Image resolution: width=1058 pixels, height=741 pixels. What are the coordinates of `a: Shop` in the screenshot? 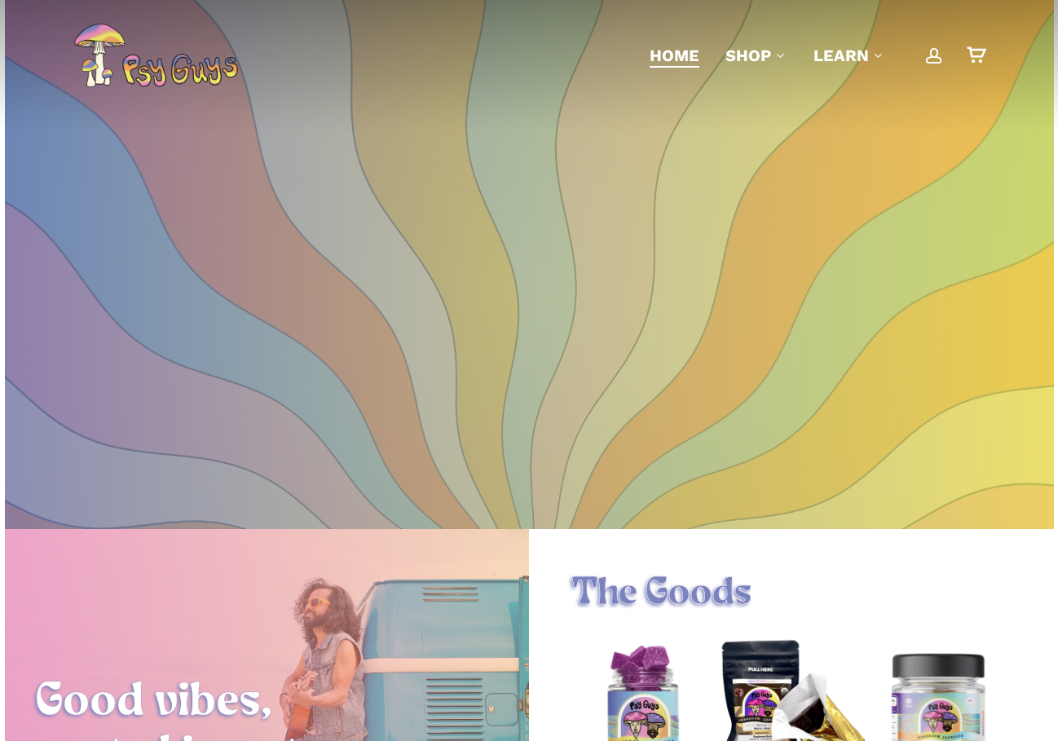 It's located at (757, 55).